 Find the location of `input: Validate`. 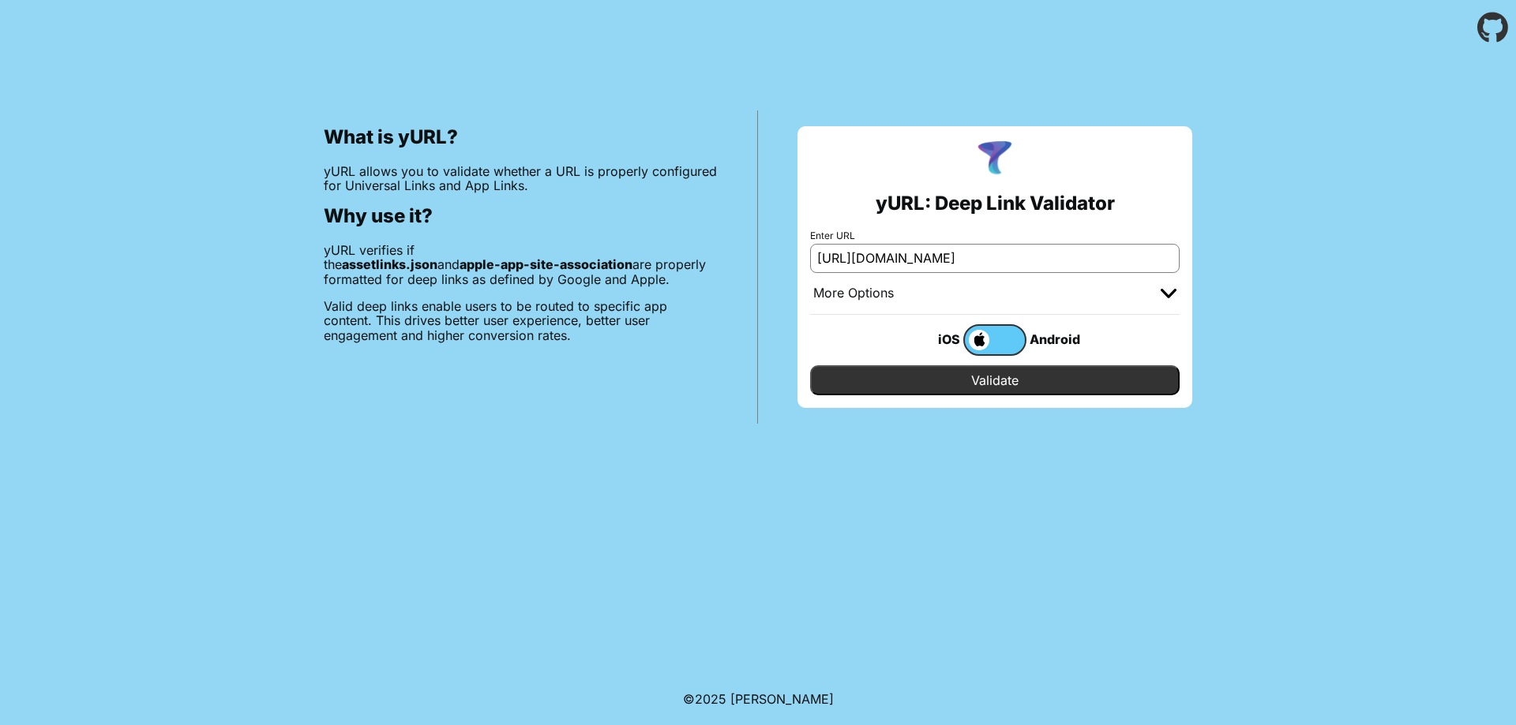

input: Validate is located at coordinates (995, 380).